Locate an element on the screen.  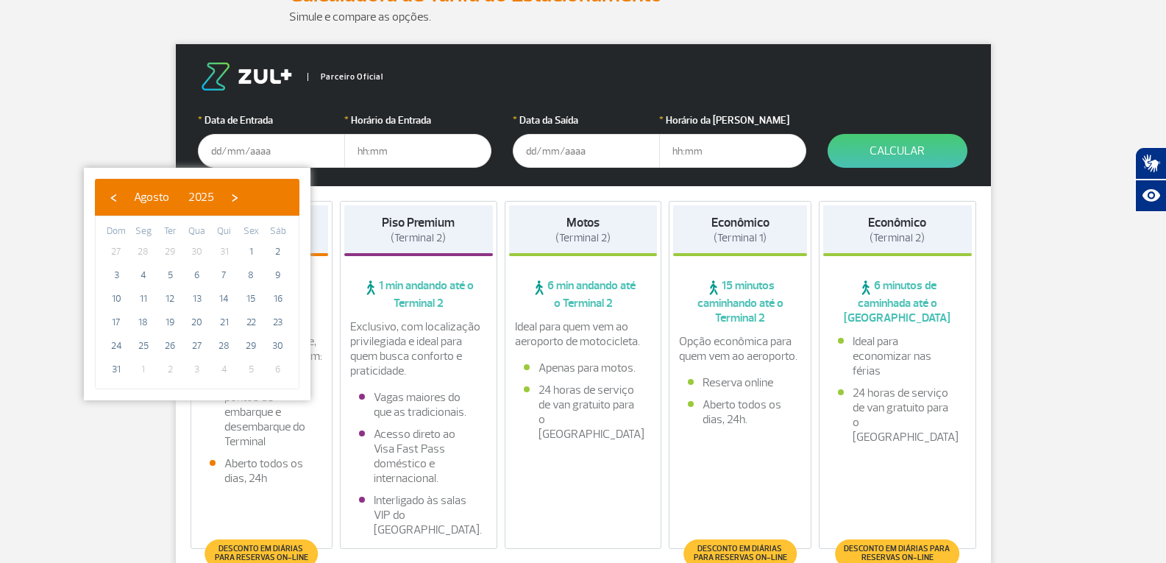
li: Aberto todos os dias, 24h is located at coordinates (262, 471).